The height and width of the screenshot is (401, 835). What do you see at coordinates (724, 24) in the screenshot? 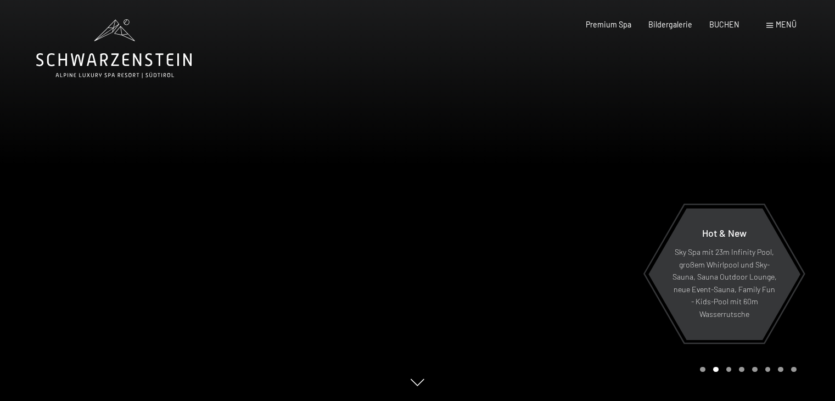
I see `span: BUCHEN` at bounding box center [724, 24].